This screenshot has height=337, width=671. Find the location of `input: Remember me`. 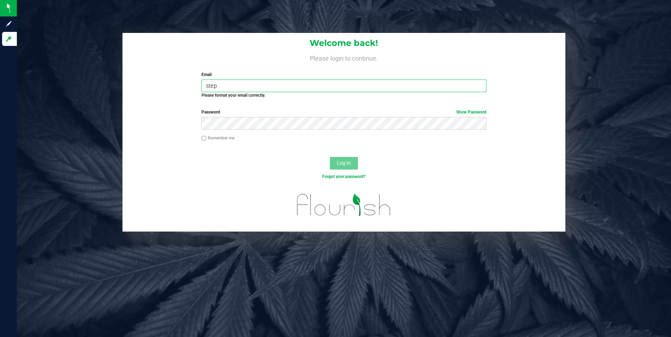

input: Remember me is located at coordinates (204, 139).